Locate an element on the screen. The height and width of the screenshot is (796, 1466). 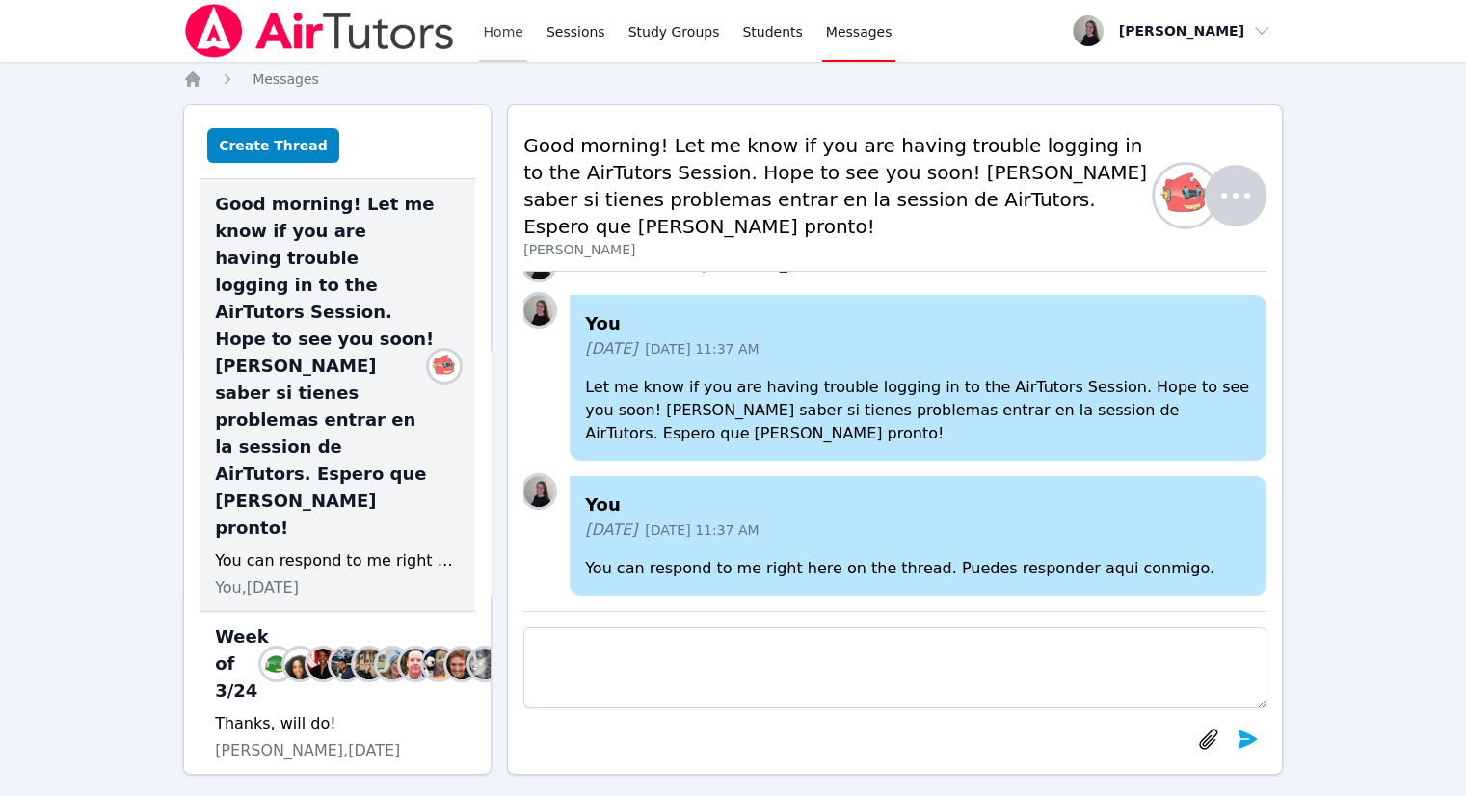
button: Create Thread is located at coordinates (273, 146).